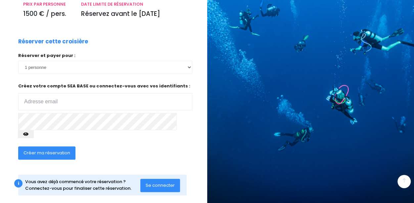 This screenshot has height=203, width=414. Describe the element at coordinates (105, 96) in the screenshot. I see `p: Créez votre compte SEA BASE ou connectez-vous avec vos identifiants :` at that location.